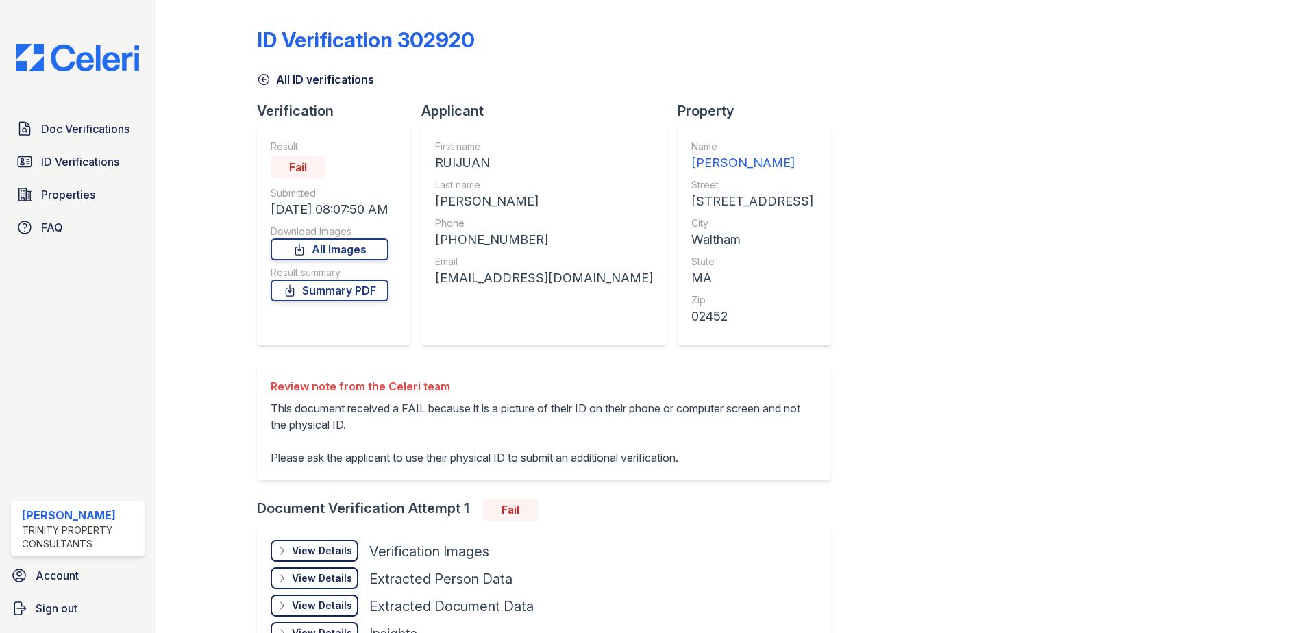 This screenshot has height=633, width=1310. Describe the element at coordinates (752, 223) in the screenshot. I see `div: City` at that location.